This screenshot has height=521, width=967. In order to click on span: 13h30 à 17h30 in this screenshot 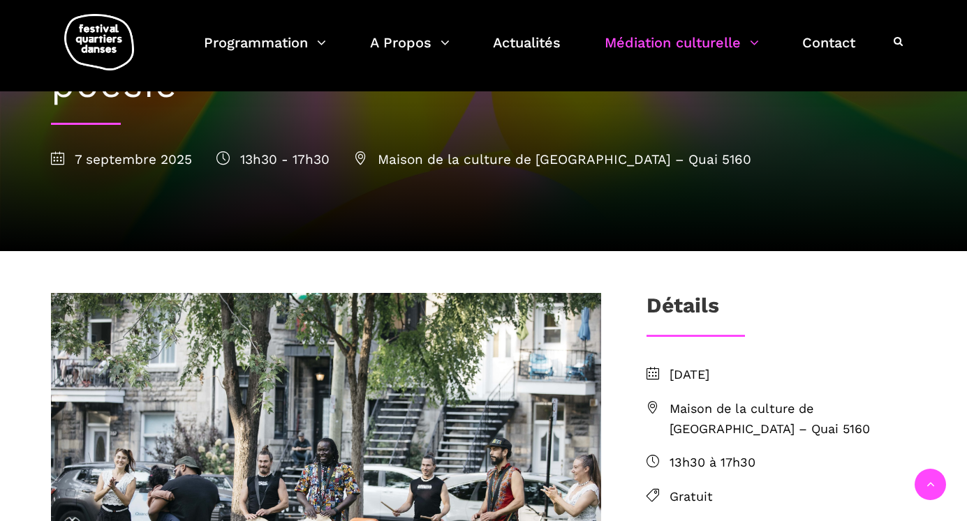, I will do `click(793, 463)`.